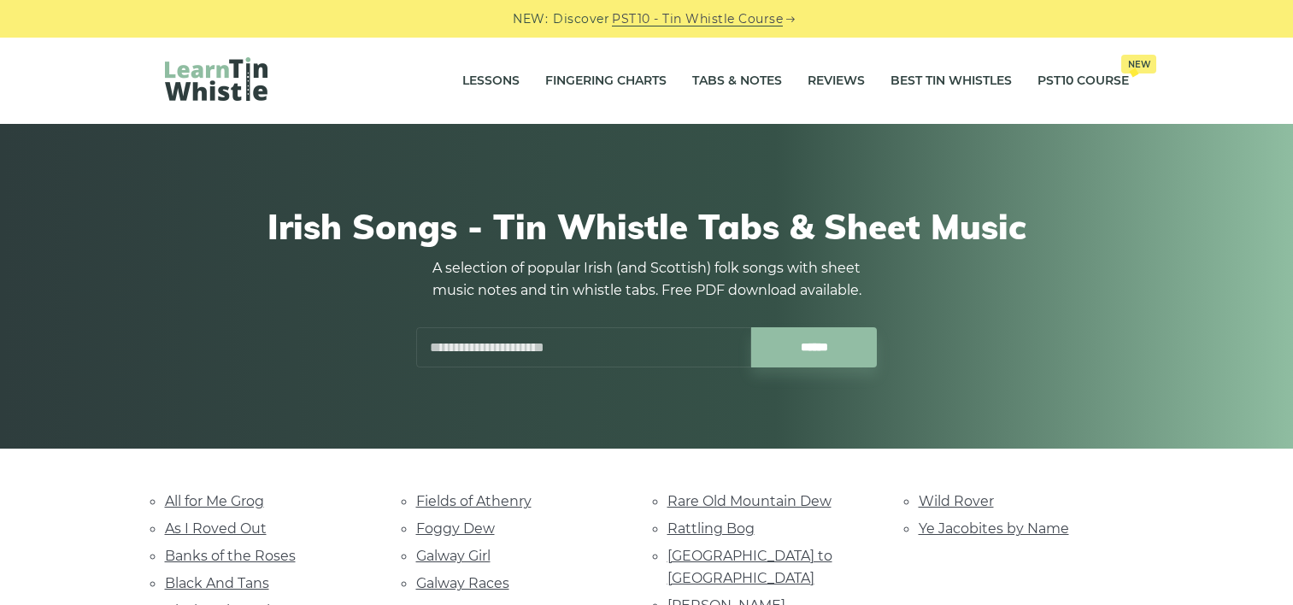 The height and width of the screenshot is (605, 1293). What do you see at coordinates (462, 583) in the screenshot?
I see `a: Galway Races` at bounding box center [462, 583].